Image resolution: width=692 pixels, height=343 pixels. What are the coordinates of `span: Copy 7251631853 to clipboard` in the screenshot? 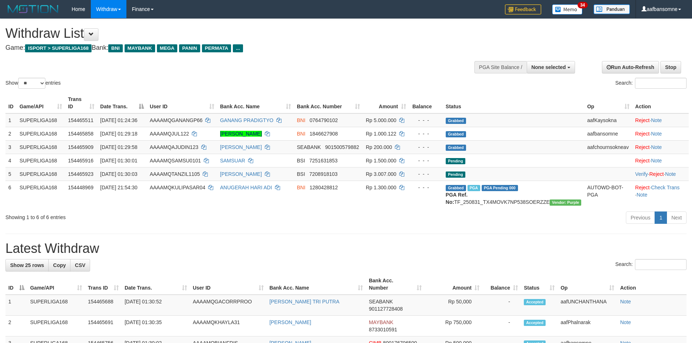 It's located at (324, 161).